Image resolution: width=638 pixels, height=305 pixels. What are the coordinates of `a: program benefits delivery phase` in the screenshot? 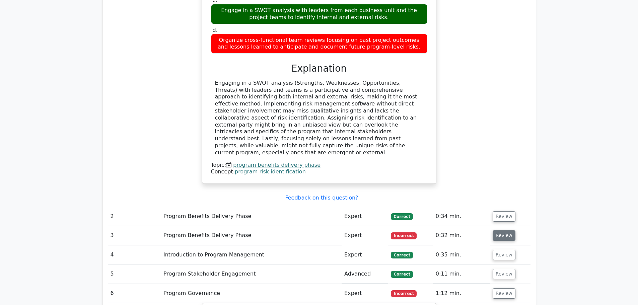 It's located at (276, 165).